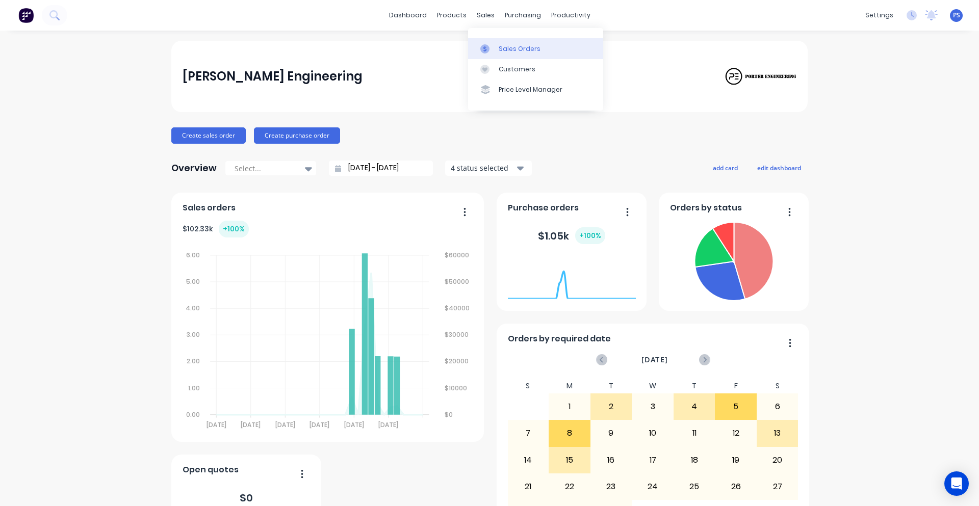 The height and width of the screenshot is (506, 979). I want to click on button: 4 status selected, so click(488, 168).